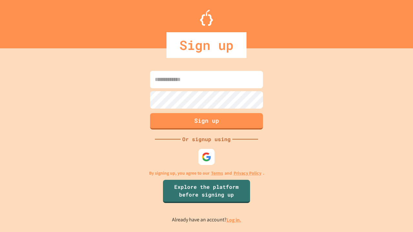 This screenshot has height=232, width=413. I want to click on a: Terms, so click(217, 173).